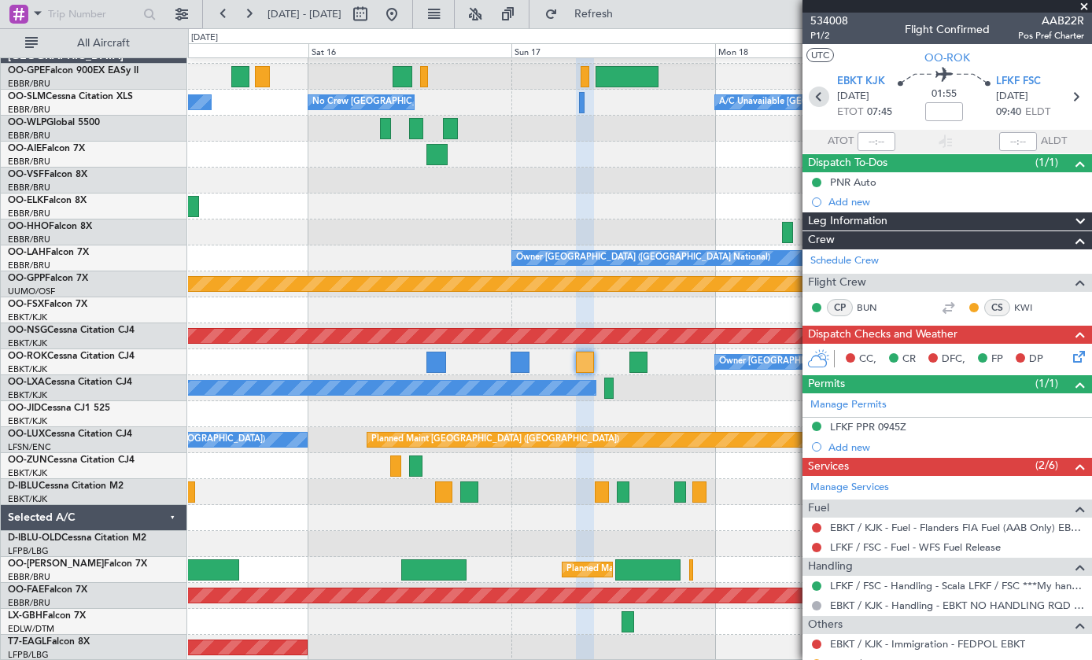  What do you see at coordinates (28, 227) in the screenshot?
I see `span: OO-HHO` at bounding box center [28, 227].